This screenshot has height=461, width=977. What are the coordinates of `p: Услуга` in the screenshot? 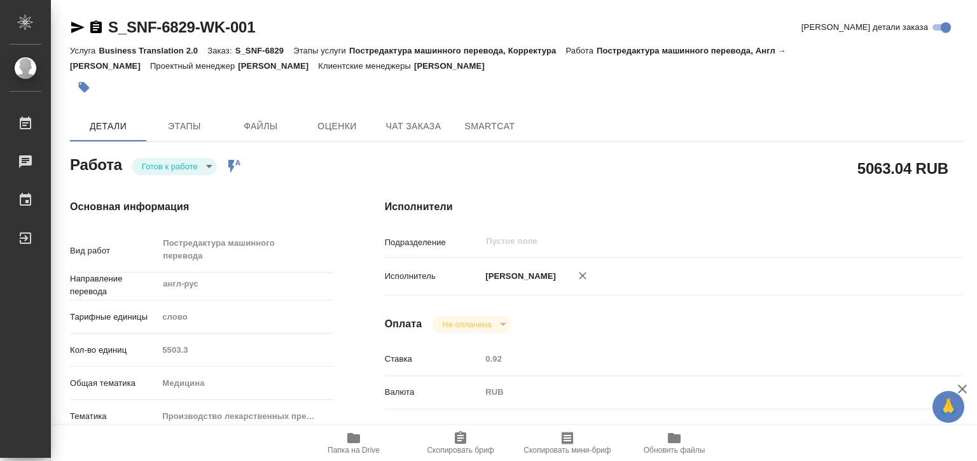 It's located at (84, 50).